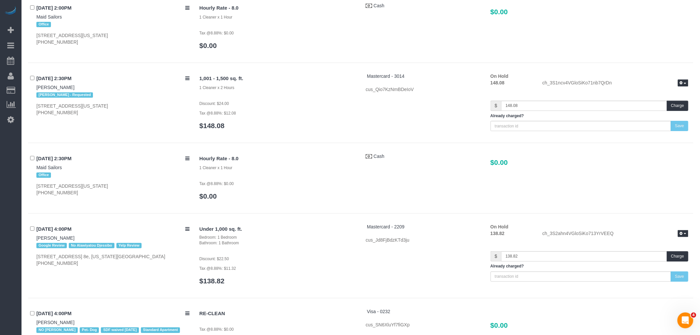 The image size is (700, 335). Describe the element at coordinates (378, 311) in the screenshot. I see `span: Visa - 0232` at that location.